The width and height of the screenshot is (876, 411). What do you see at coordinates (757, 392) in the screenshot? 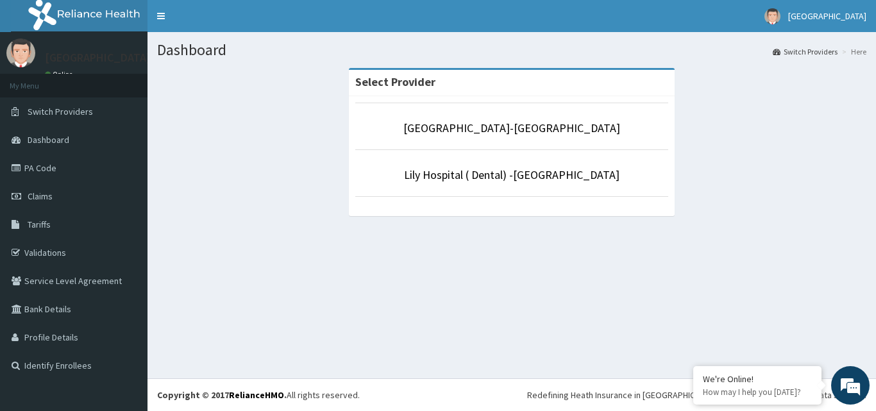
I see `p: How may I help you today?` at bounding box center [757, 392].